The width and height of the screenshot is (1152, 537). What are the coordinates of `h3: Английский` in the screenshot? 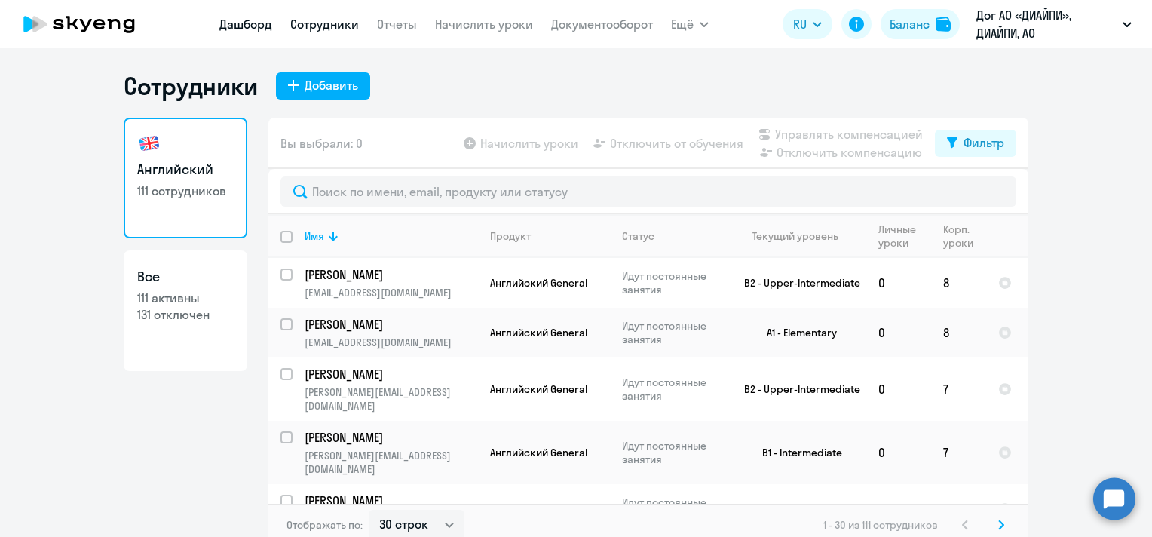 It's located at (185, 170).